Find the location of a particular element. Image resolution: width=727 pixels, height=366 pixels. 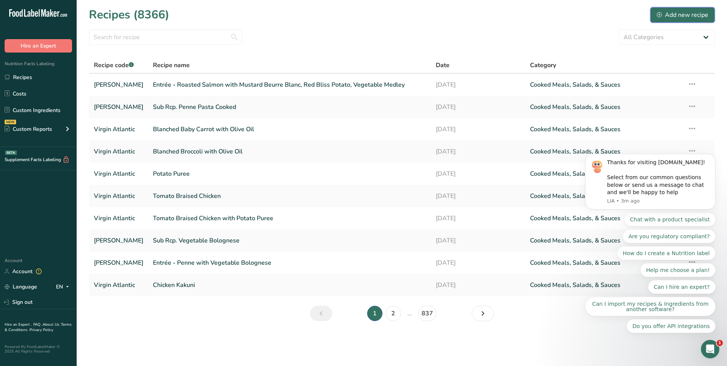

a: Page 837. is located at coordinates (428, 313).